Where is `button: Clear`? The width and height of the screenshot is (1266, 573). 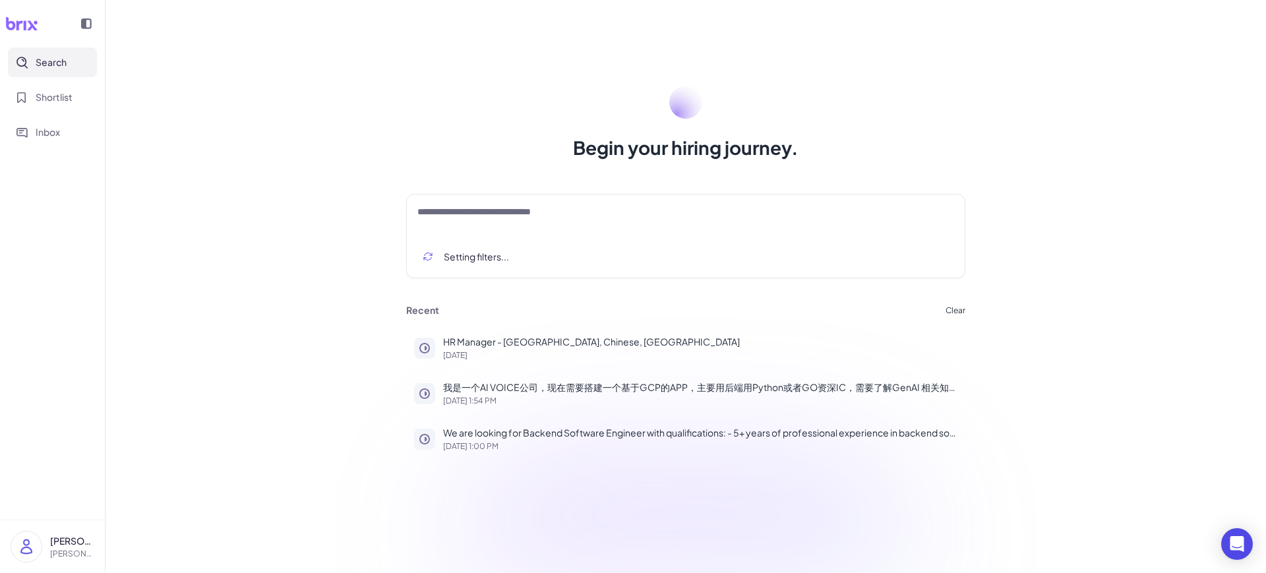 button: Clear is located at coordinates (955, 310).